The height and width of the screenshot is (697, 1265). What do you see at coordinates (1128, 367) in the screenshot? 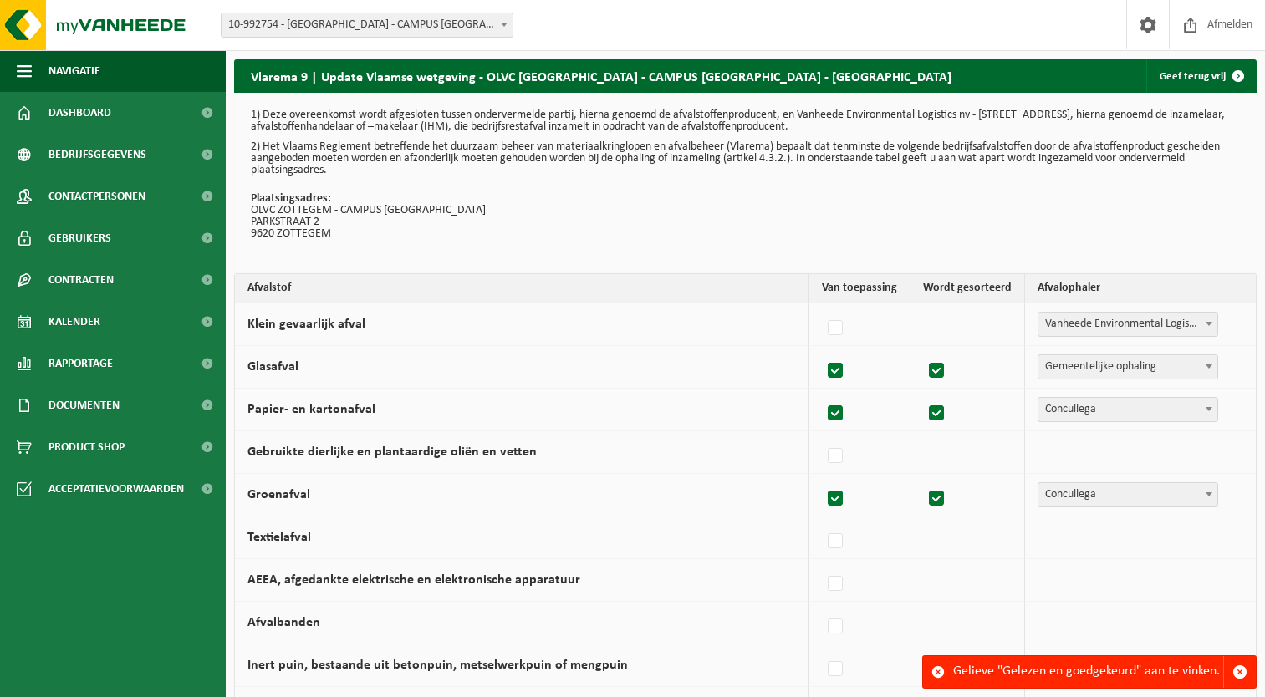
I see `span: Gemeentelijke ophaling` at bounding box center [1128, 367].